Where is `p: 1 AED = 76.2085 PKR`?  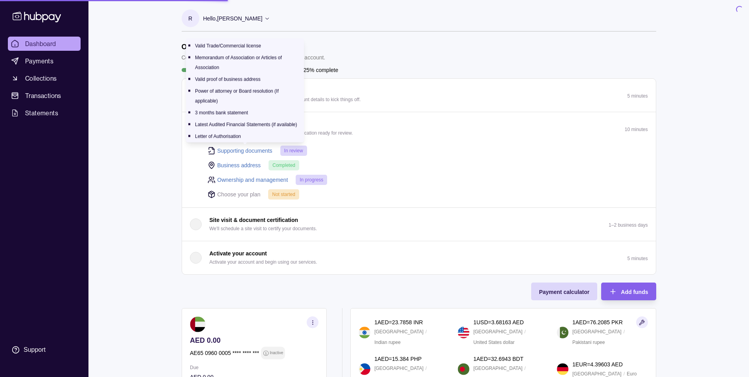 p: 1 AED = 76.2085 PKR is located at coordinates (597, 322).